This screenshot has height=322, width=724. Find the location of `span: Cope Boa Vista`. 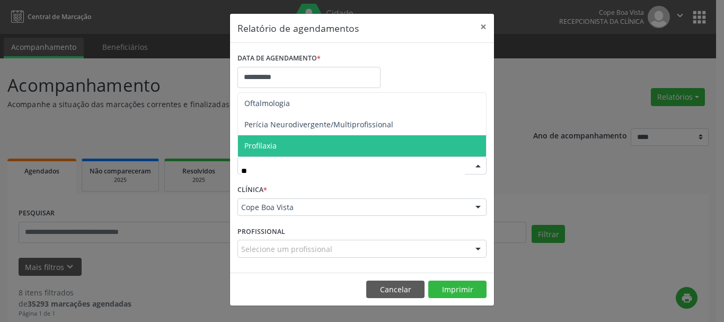

span: Cope Boa Vista is located at coordinates (353, 207).